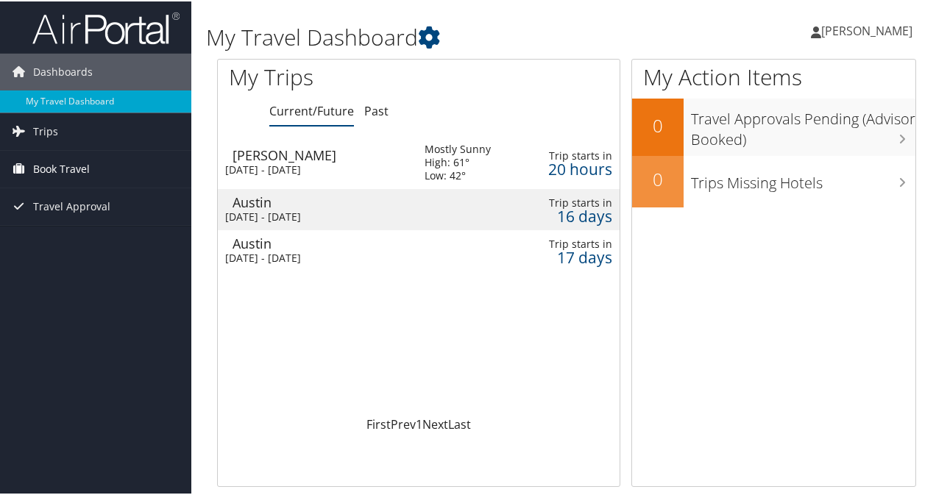 The width and height of the screenshot is (936, 495). I want to click on h1: My Trips, so click(335, 76).